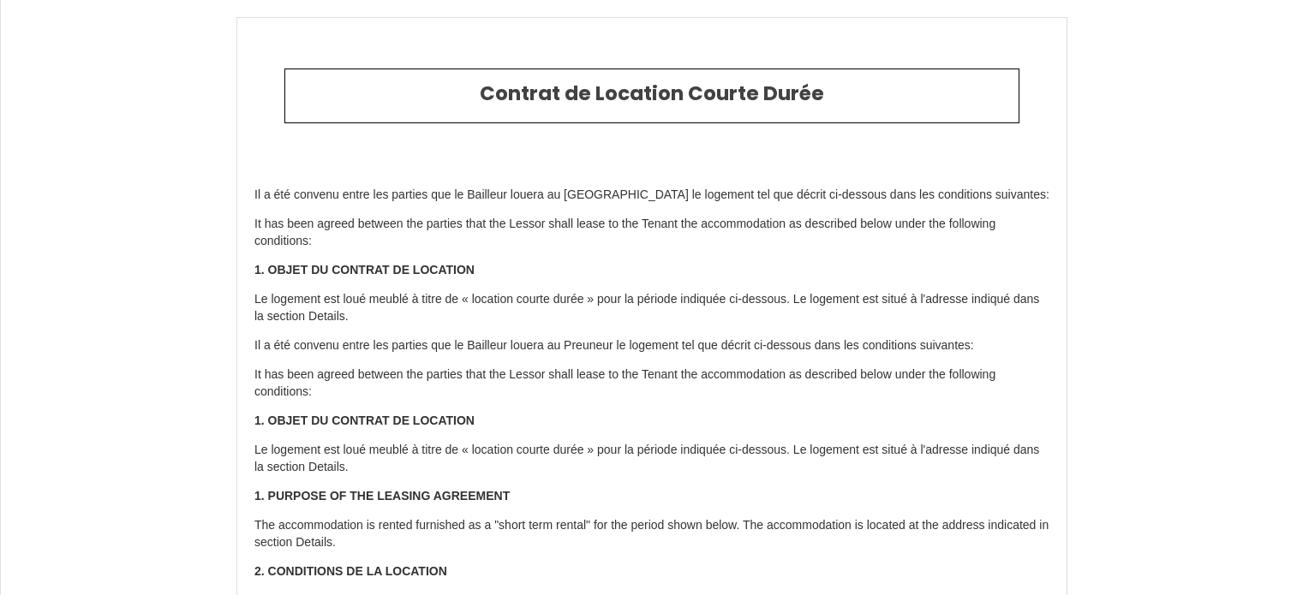 The image size is (1303, 595). I want to click on p: Il a été convenu entre les parties que le Bailleur louera au Preuneur le logement tel que décrit ..., so click(652, 346).